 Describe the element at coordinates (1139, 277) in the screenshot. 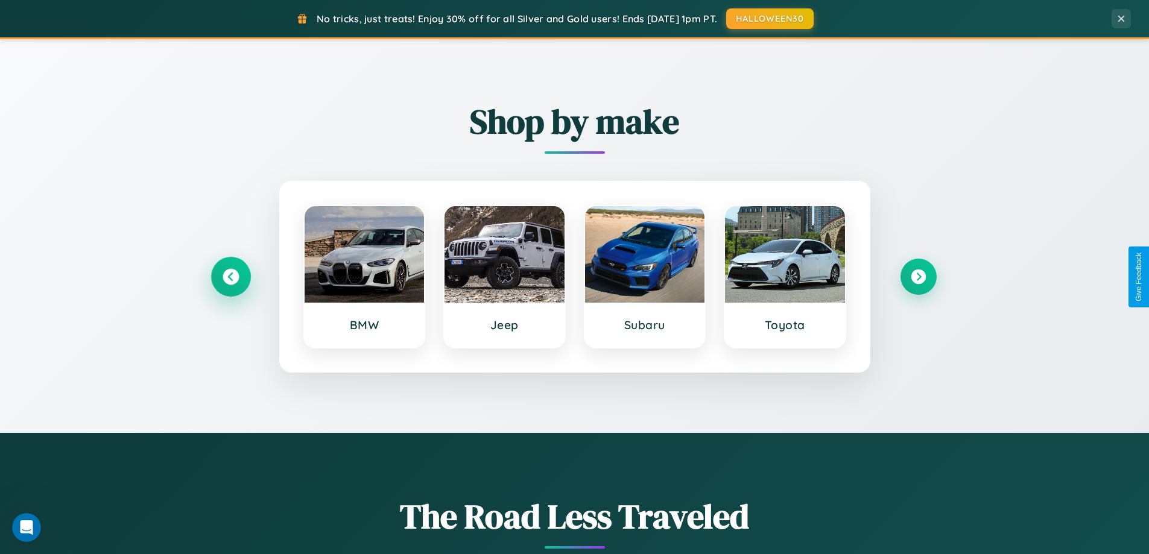

I see `div: Give Feedback` at that location.